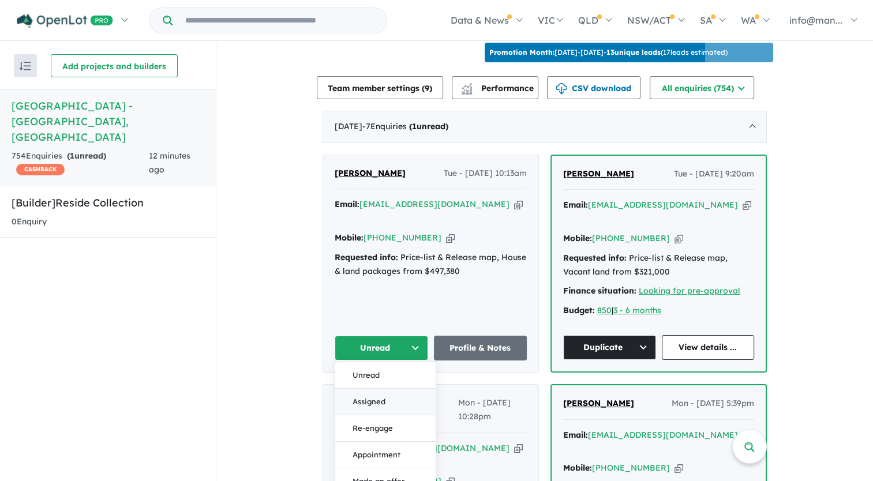  Describe the element at coordinates (80, 163) in the screenshot. I see `div: 754 Enquir ies` at that location.